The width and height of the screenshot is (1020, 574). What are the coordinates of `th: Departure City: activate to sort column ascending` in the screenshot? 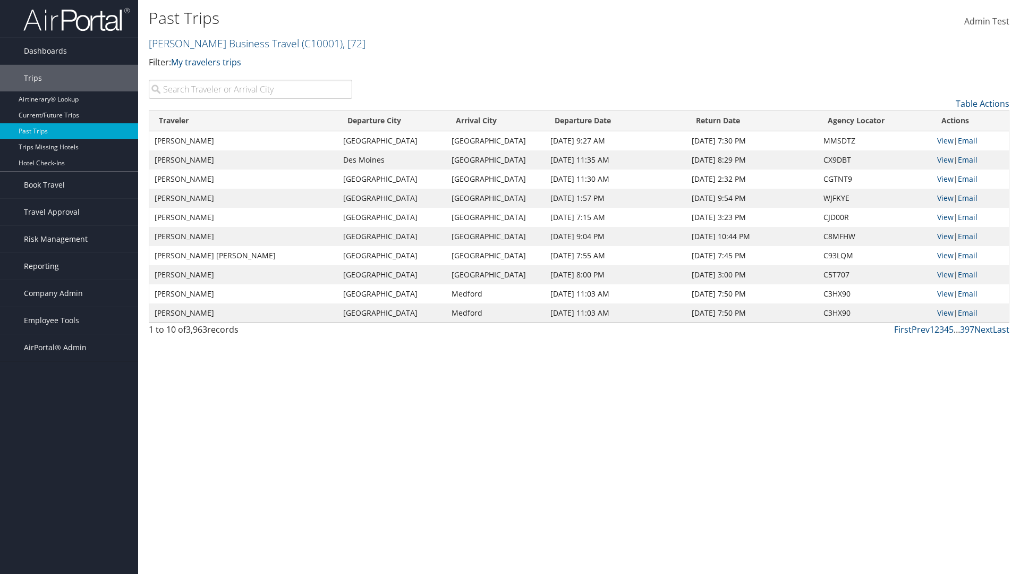 It's located at (392, 121).